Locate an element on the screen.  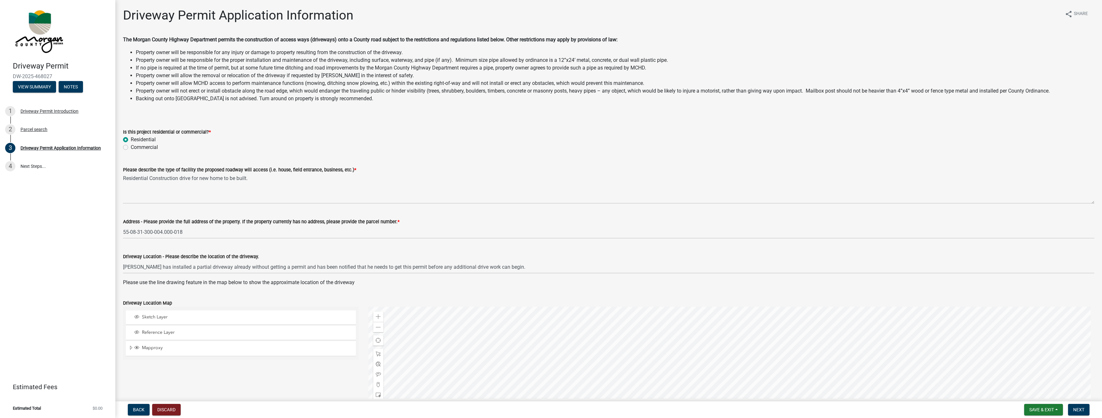
div: Mapproxy is located at coordinates (243, 348).